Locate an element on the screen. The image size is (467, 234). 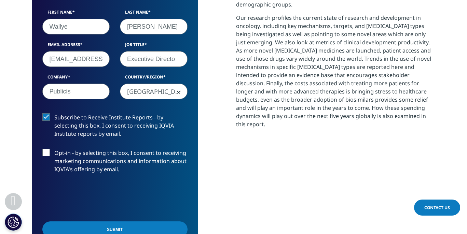
label: Opt-in - by selecting this box, I consent to receiving marketing communications and information a... is located at coordinates (115, 163).